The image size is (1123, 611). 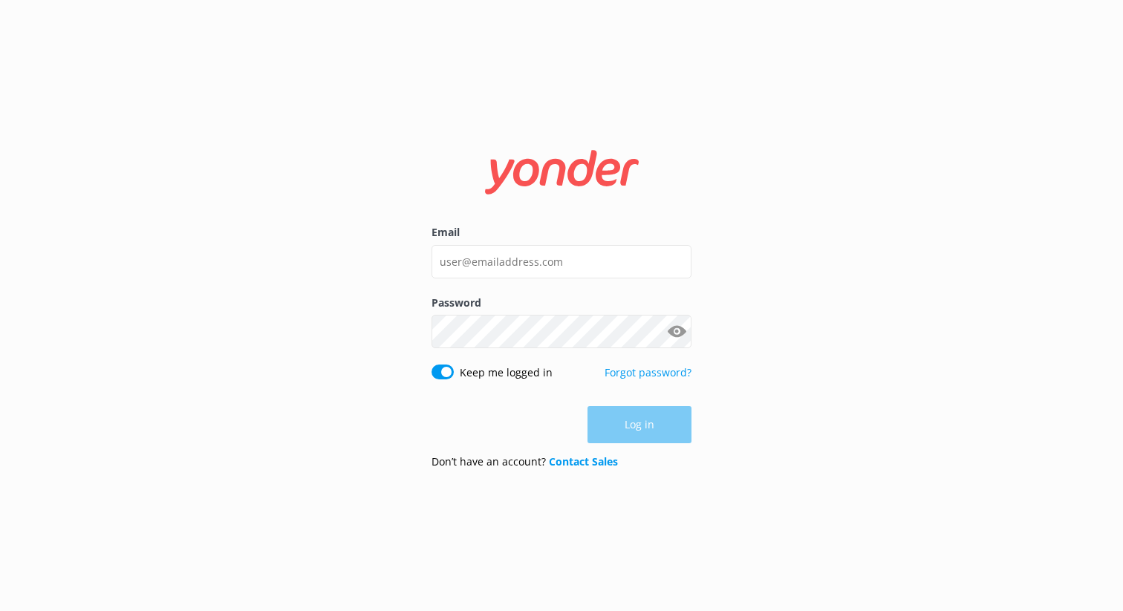 What do you see at coordinates (561, 261) in the screenshot?
I see `input: user@emailaddress.com` at bounding box center [561, 261].